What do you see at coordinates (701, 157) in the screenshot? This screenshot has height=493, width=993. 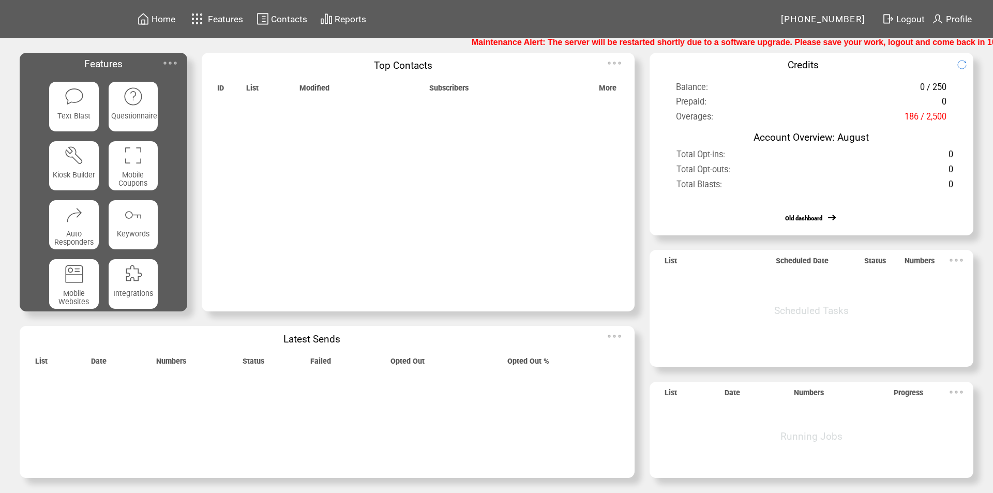 I see `span: Total Opt-ins:` at bounding box center [701, 157].